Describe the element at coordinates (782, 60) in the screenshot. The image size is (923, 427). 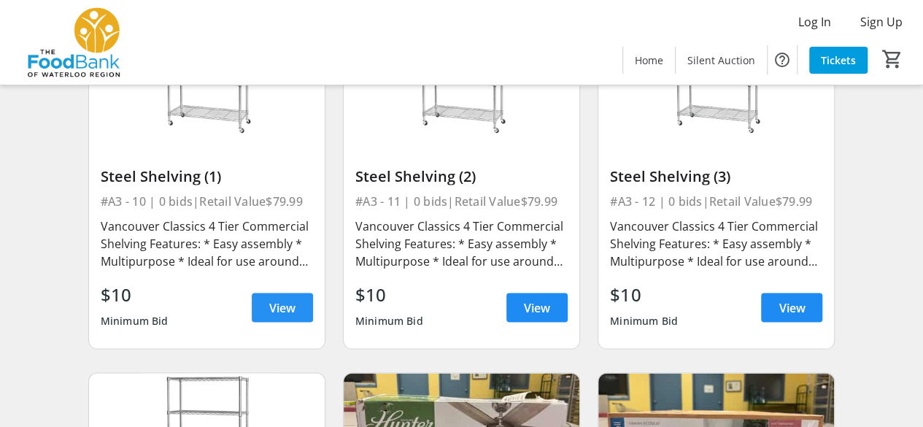
I see `button: Help` at that location.